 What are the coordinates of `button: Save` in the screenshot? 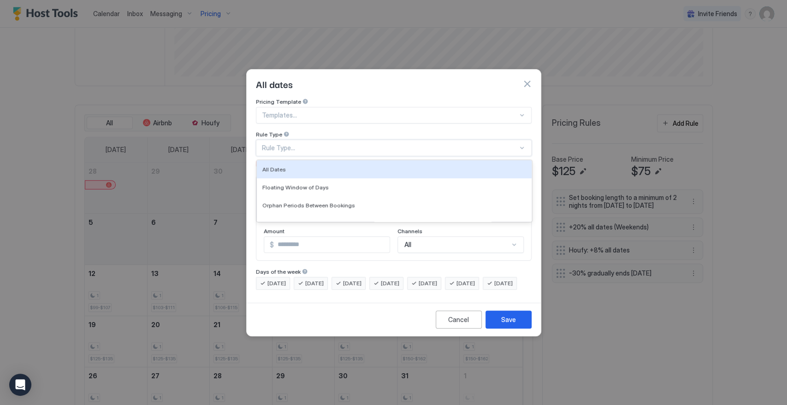 It's located at (509, 320).